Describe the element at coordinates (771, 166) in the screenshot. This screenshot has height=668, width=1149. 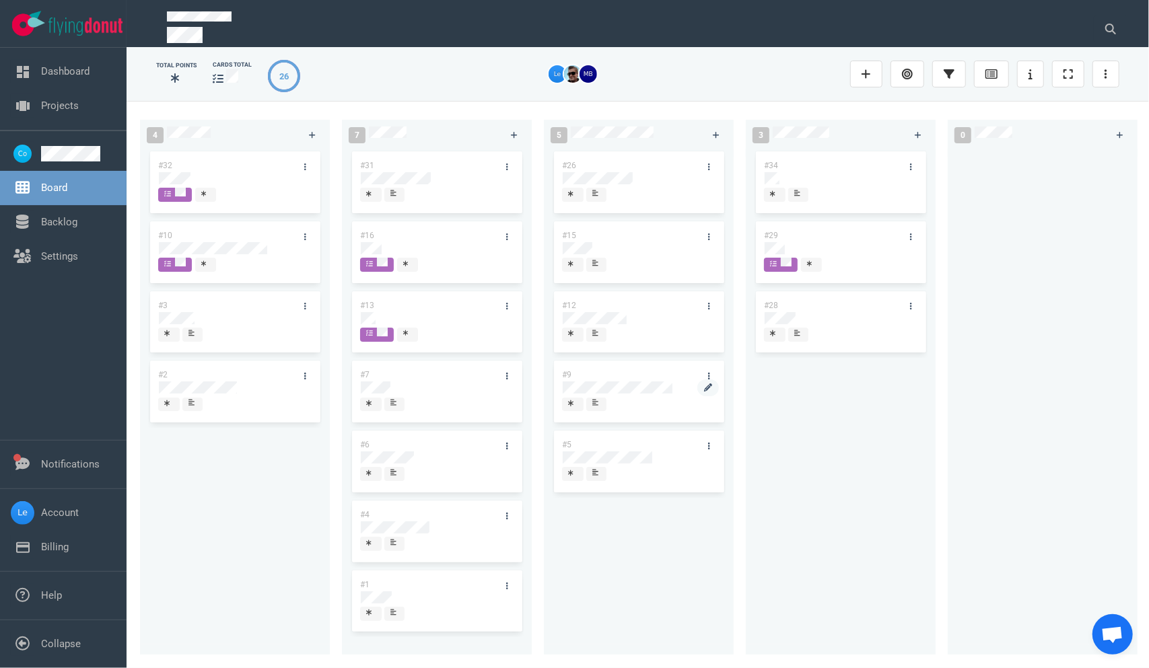
I see `a: #34` at that location.